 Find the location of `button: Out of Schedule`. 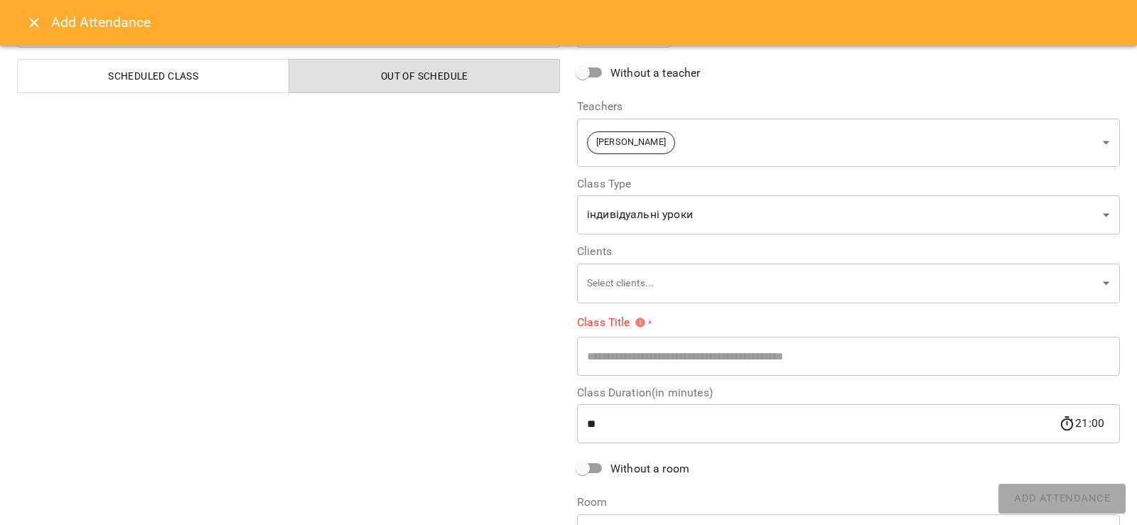

button: Out of Schedule is located at coordinates (424, 76).